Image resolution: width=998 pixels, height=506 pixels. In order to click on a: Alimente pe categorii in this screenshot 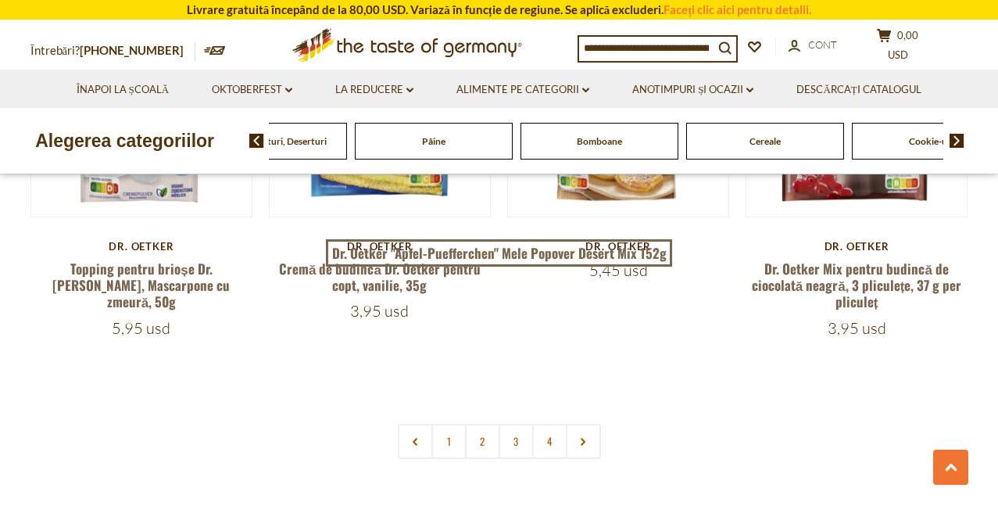, I will do `click(523, 90)`.